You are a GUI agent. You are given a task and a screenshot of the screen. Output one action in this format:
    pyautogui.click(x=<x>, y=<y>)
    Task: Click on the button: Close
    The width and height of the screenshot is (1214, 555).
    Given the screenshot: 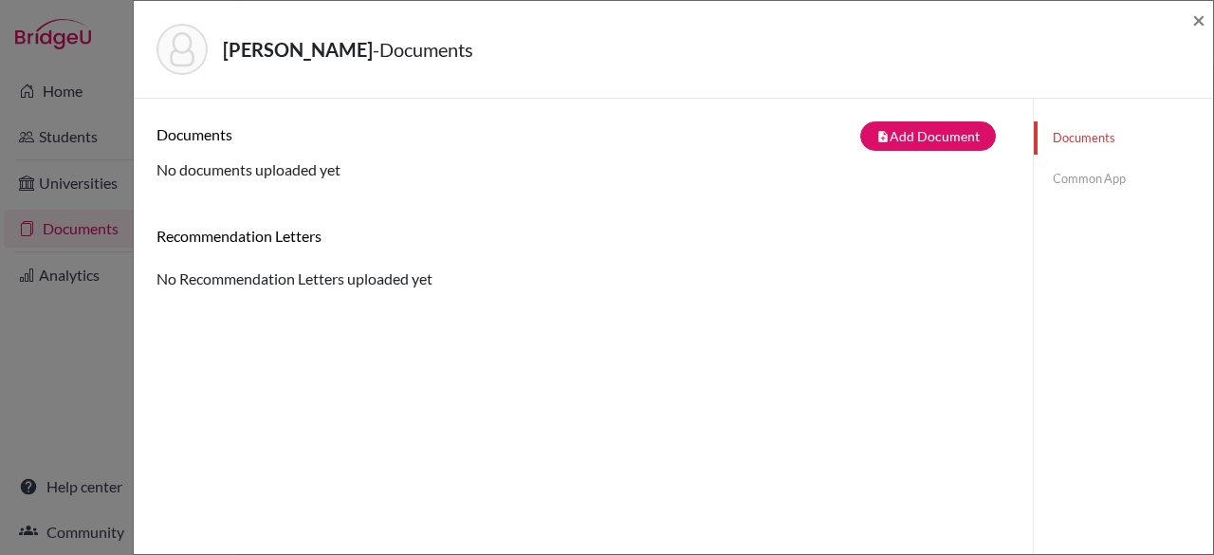 What is the action you would take?
    pyautogui.click(x=1199, y=20)
    